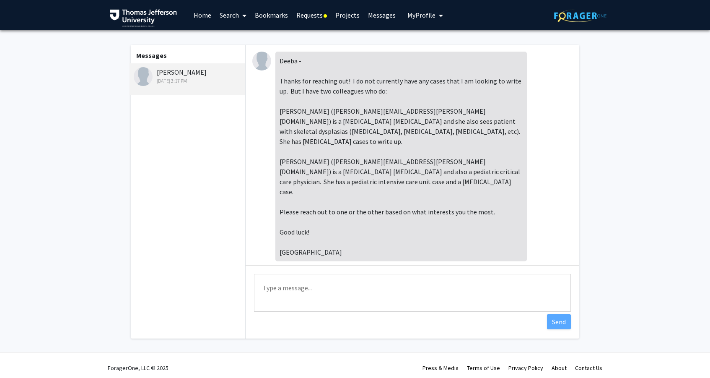 This screenshot has height=378, width=710. What do you see at coordinates (233, 15) in the screenshot?
I see `a: Search` at bounding box center [233, 15].